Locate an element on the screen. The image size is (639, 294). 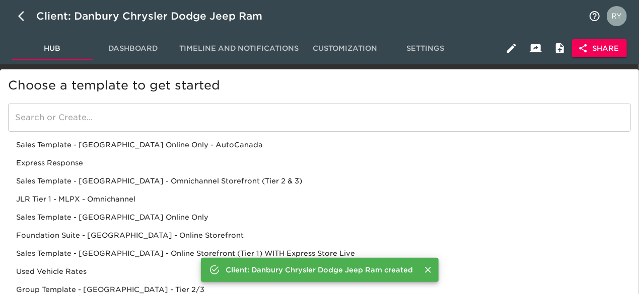
button: Client View is located at coordinates (536, 48).